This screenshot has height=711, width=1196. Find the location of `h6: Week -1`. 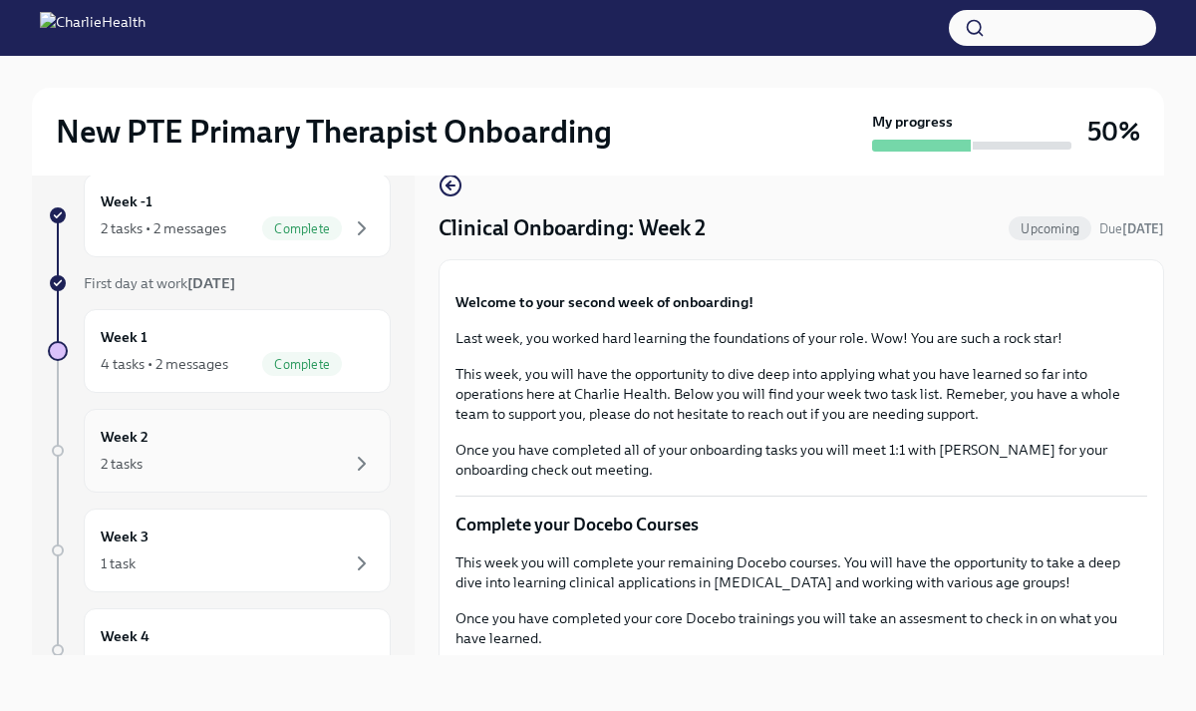

h6: Week -1 is located at coordinates (127, 201).